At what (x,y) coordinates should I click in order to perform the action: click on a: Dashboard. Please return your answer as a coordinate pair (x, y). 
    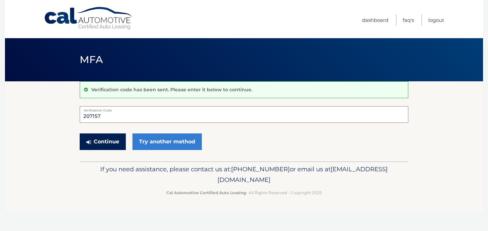
    Looking at the image, I should click on (375, 20).